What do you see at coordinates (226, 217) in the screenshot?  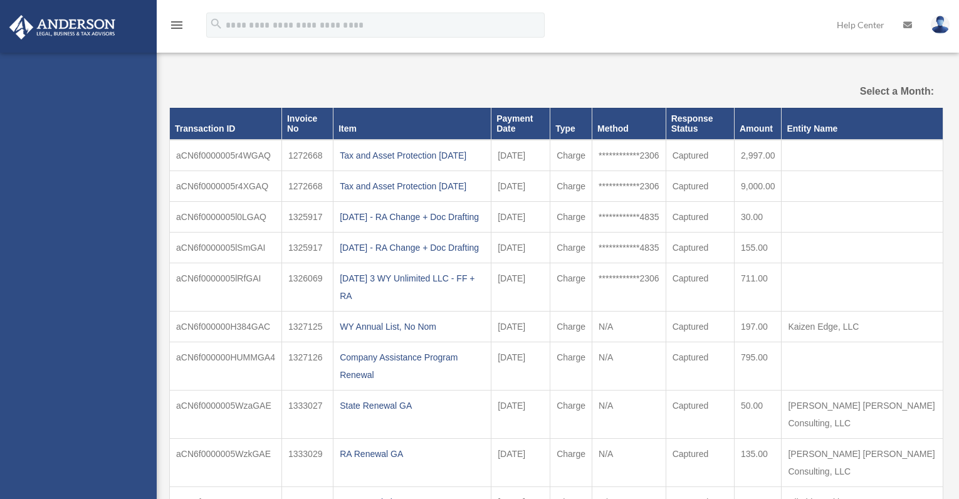 I see `td: aCN6f0000005l0LGAQ` at bounding box center [226, 217].